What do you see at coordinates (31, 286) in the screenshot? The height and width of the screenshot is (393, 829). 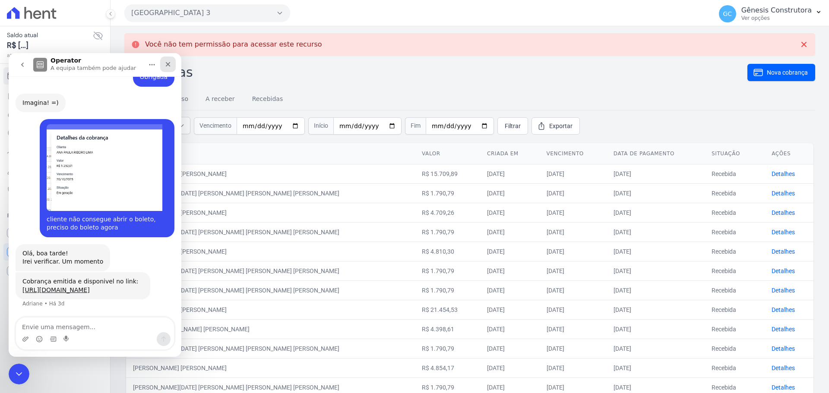 I see `button: Seletor de emoji` at bounding box center [31, 286].